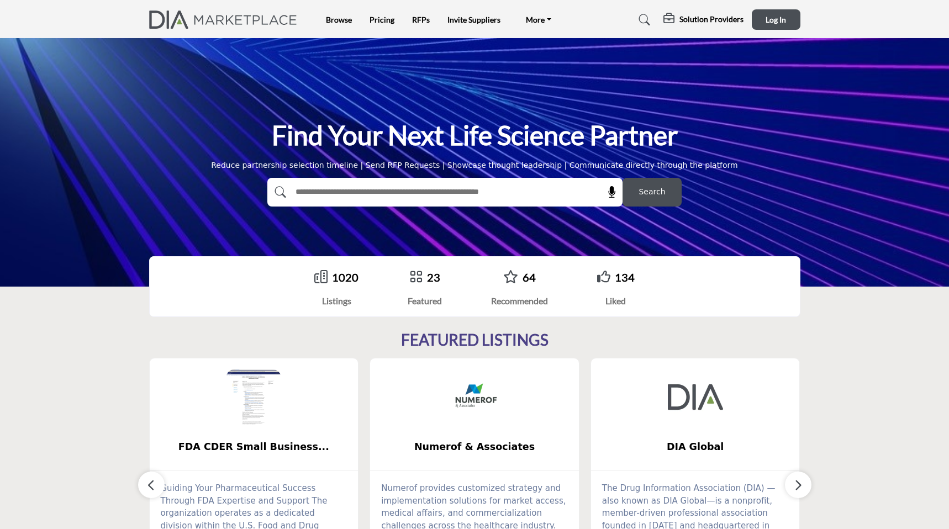  Describe the element at coordinates (474, 165) in the screenshot. I see `div: Reduce partnership selection timeline | Send RFP Requests | Showcase thought leadership | Communi...` at that location.